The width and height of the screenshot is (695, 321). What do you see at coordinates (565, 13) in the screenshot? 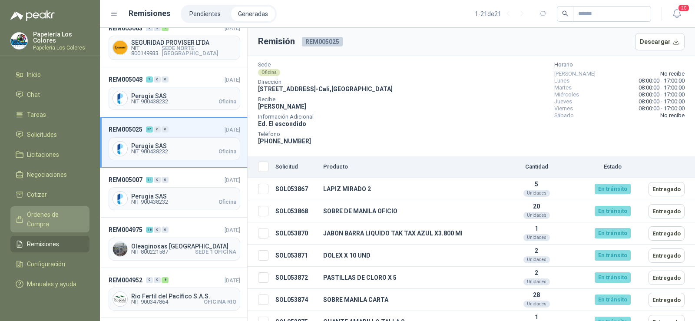
I see `span: search` at bounding box center [565, 13].